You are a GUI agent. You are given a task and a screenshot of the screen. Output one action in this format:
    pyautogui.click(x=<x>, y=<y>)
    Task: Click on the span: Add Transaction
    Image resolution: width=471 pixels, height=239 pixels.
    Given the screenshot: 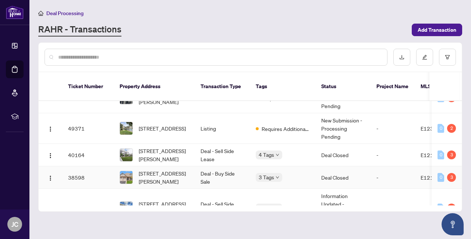 What is the action you would take?
    pyautogui.click(x=437, y=30)
    